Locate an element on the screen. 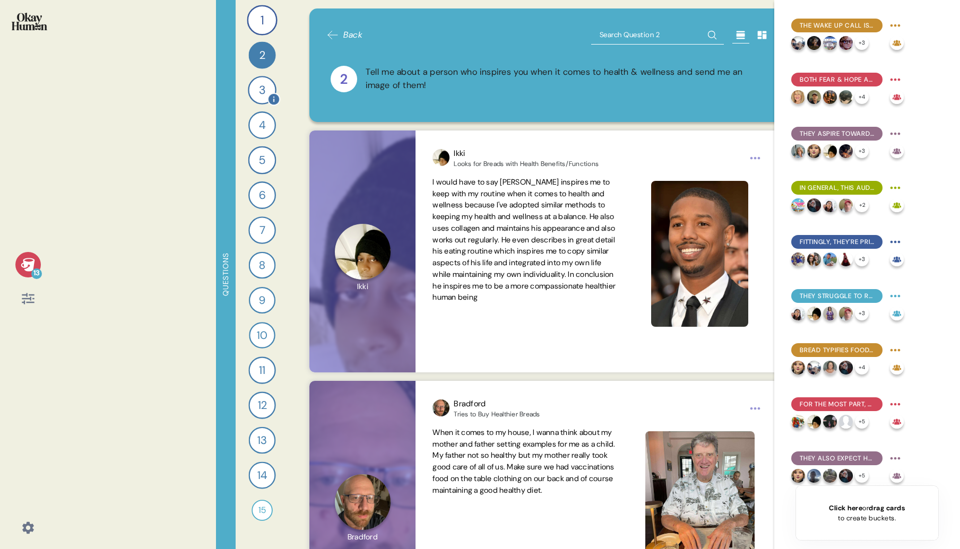  img: profilepic_24454607994174004.jpg is located at coordinates (830, 368).